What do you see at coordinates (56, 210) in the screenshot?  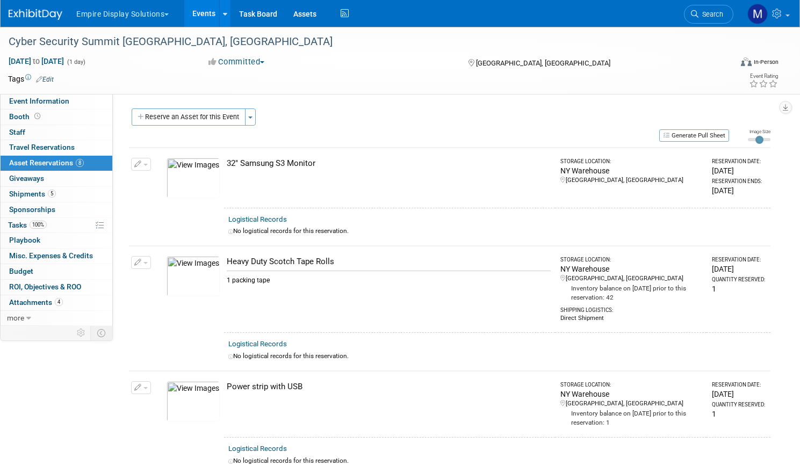 I see `a: Sponsorships` at bounding box center [56, 210].